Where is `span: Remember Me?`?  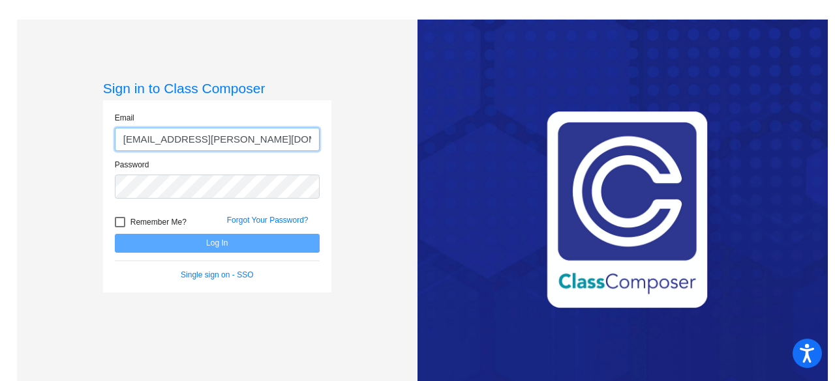 span: Remember Me? is located at coordinates (158, 222).